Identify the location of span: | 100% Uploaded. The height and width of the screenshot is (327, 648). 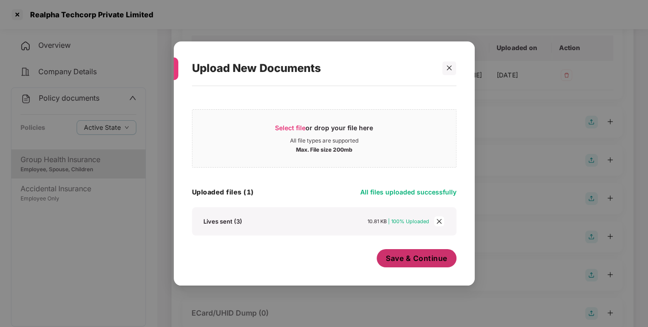
(409, 222).